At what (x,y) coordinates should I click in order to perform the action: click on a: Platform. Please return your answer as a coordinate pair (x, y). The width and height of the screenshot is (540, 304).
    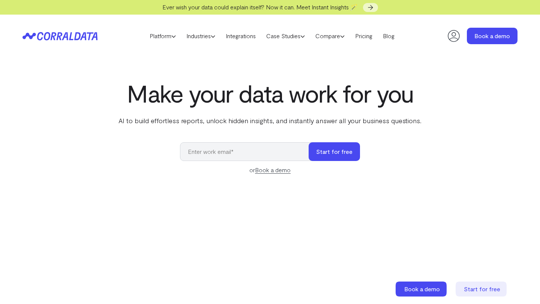
    Looking at the image, I should click on (163, 36).